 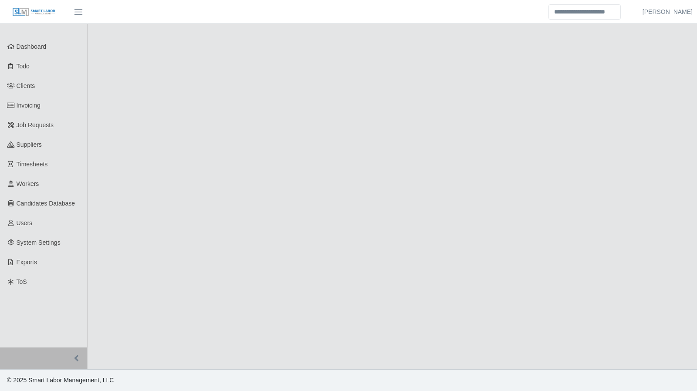 What do you see at coordinates (29, 145) in the screenshot?
I see `span: Suppliers` at bounding box center [29, 145].